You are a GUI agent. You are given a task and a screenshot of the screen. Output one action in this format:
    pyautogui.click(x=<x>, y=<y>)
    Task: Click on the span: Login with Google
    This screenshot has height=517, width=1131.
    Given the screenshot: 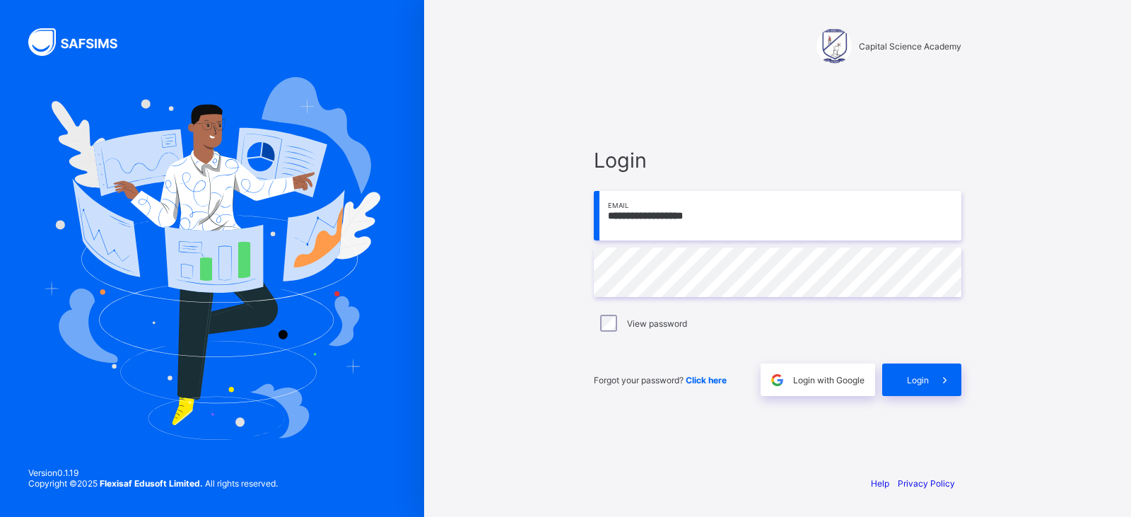 What is the action you would take?
    pyautogui.click(x=829, y=380)
    